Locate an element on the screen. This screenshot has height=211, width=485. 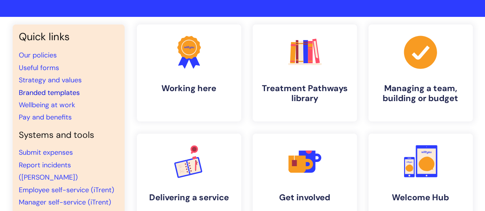
h4: Treatment Pathways library is located at coordinates (305, 94).